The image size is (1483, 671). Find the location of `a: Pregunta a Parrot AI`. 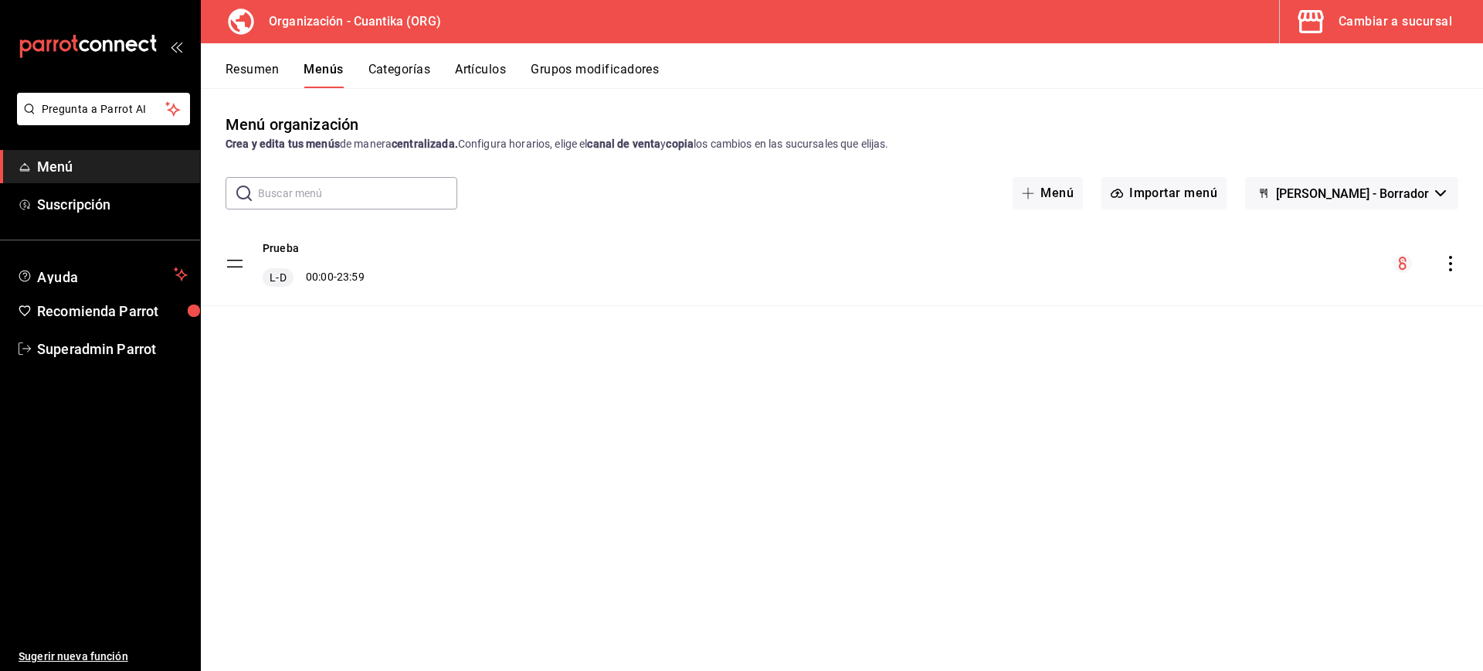

a: Pregunta a Parrot AI is located at coordinates (100, 120).